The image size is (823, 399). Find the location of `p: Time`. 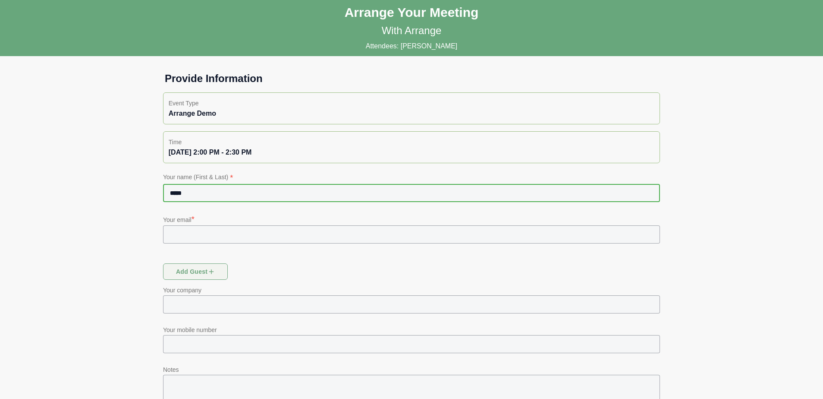

p: Time is located at coordinates (412, 142).